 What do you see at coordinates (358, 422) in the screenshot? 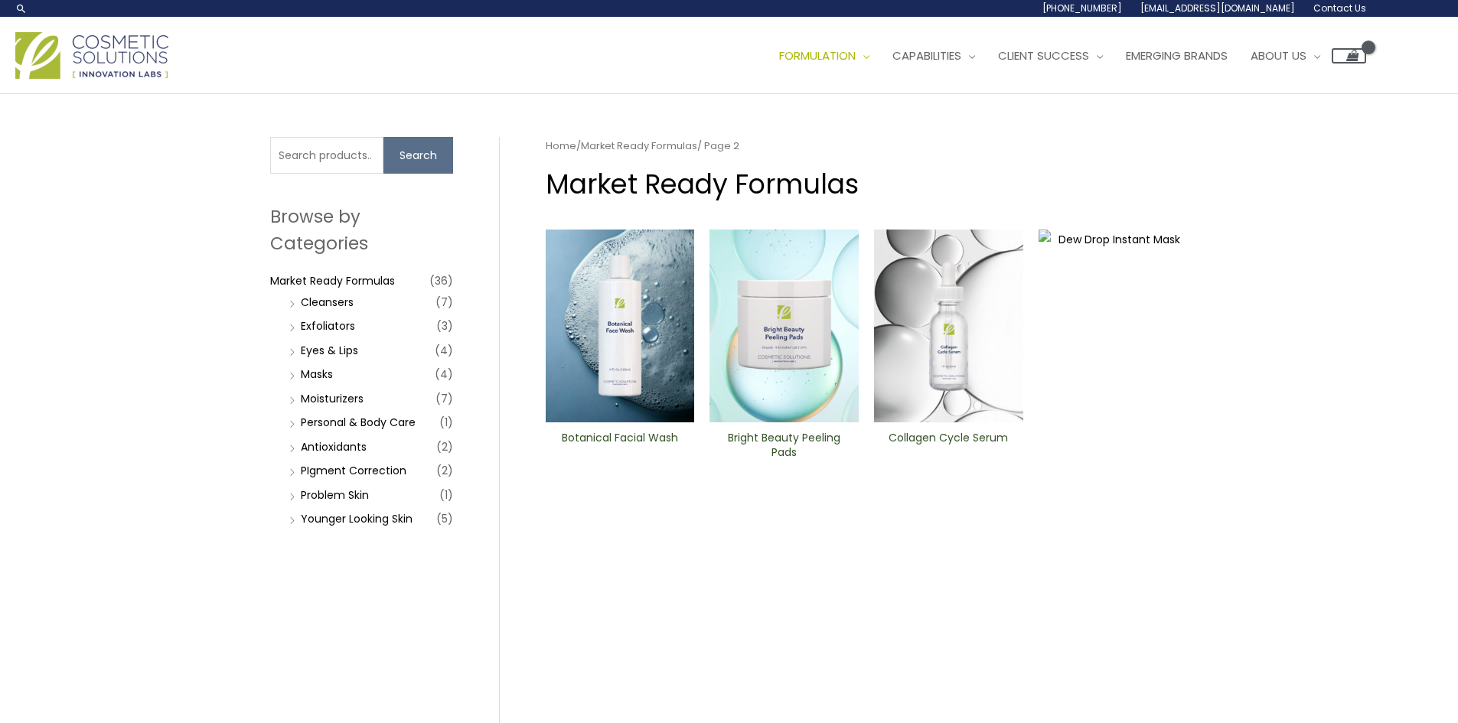
I see `a: Personal & Body Care` at bounding box center [358, 422].